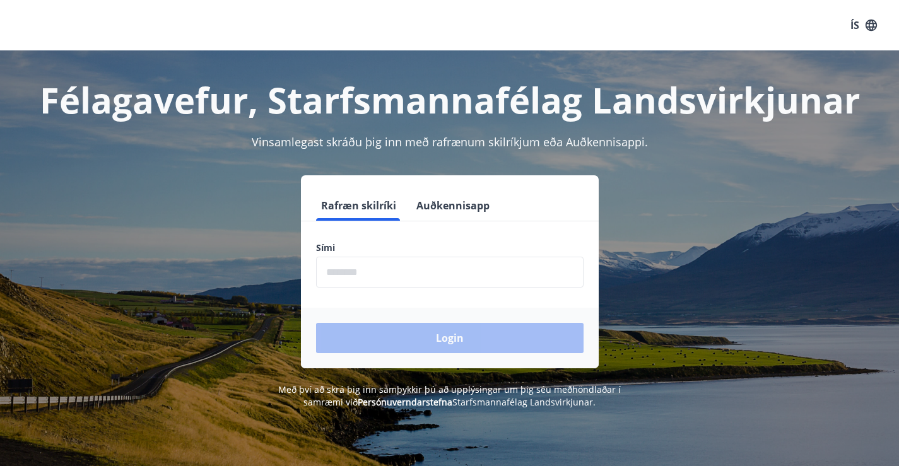 The width and height of the screenshot is (899, 466). I want to click on a: Persónuverndarstefna, so click(405, 402).